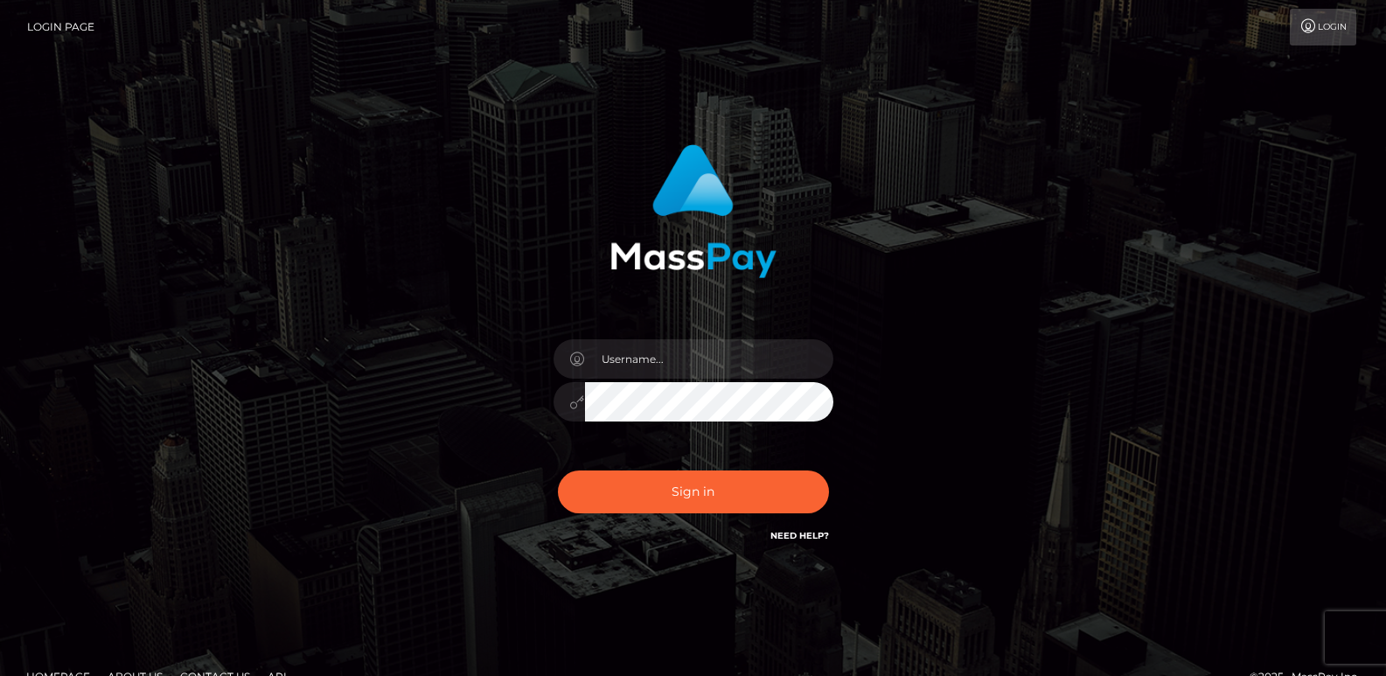  What do you see at coordinates (60, 27) in the screenshot?
I see `a: Login Page` at bounding box center [60, 27].